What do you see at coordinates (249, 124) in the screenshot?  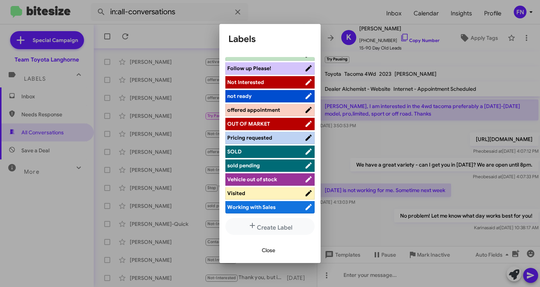 I see `span: OUT OF MARKET` at bounding box center [249, 124].